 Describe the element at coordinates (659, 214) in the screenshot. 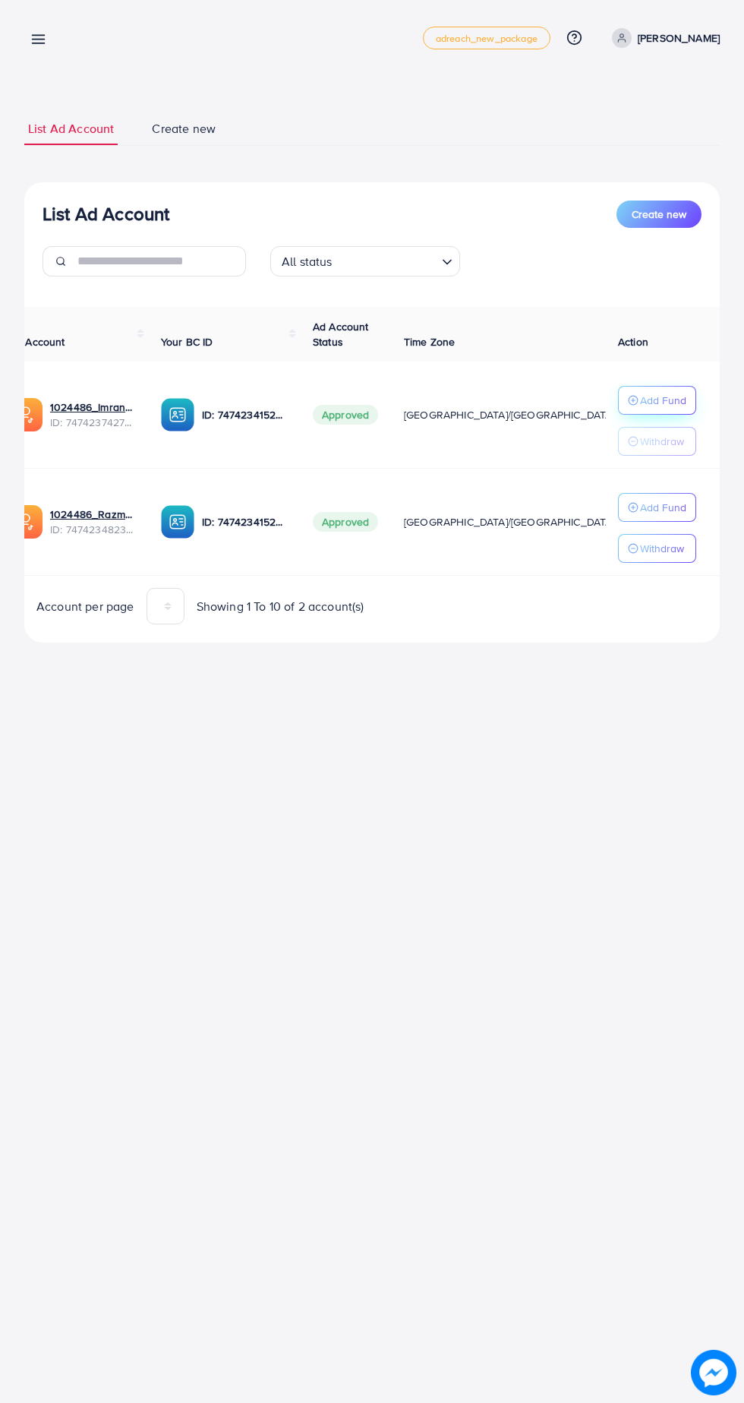

I see `button: Create new` at that location.